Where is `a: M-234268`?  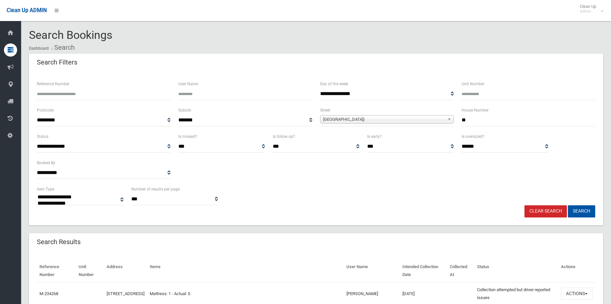 a: M-234268 is located at coordinates (49, 294).